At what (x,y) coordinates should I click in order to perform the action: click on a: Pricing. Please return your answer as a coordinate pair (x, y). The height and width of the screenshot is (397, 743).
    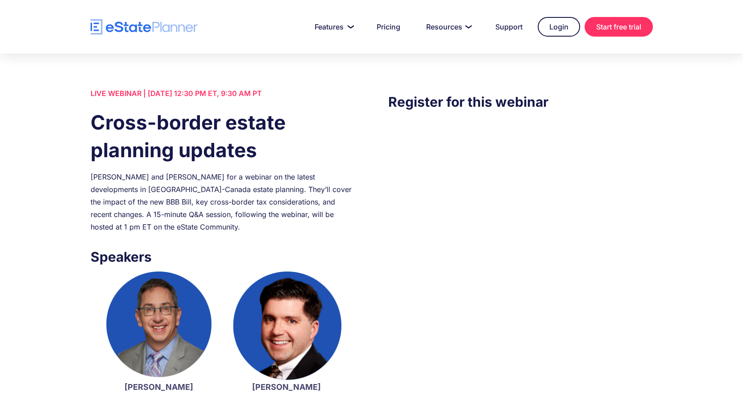
    Looking at the image, I should click on (388, 27).